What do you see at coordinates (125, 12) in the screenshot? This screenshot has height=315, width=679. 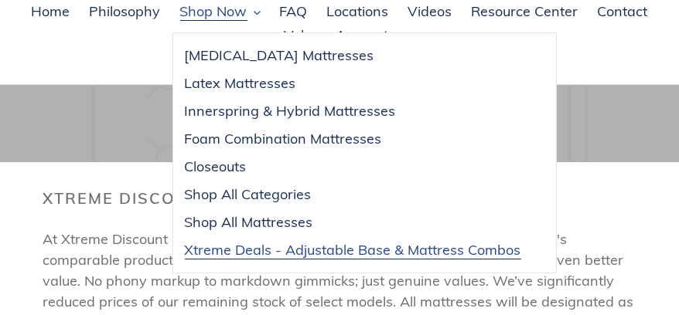 I see `a: Philosophy` at bounding box center [125, 12].